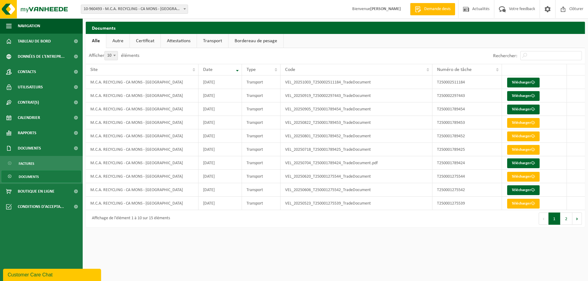  Describe the element at coordinates (29, 118) in the screenshot. I see `span: Calendrier` at that location.